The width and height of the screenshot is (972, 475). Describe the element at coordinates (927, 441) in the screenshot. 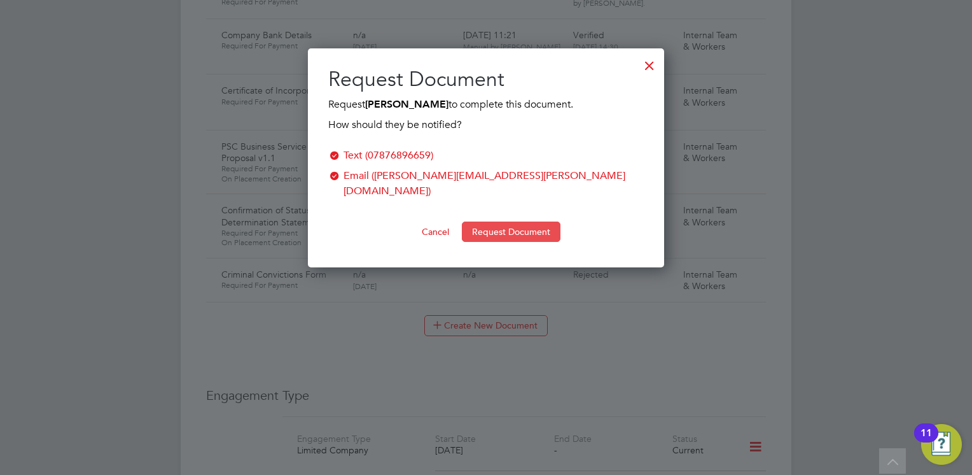

I see `div: 11` at that location.